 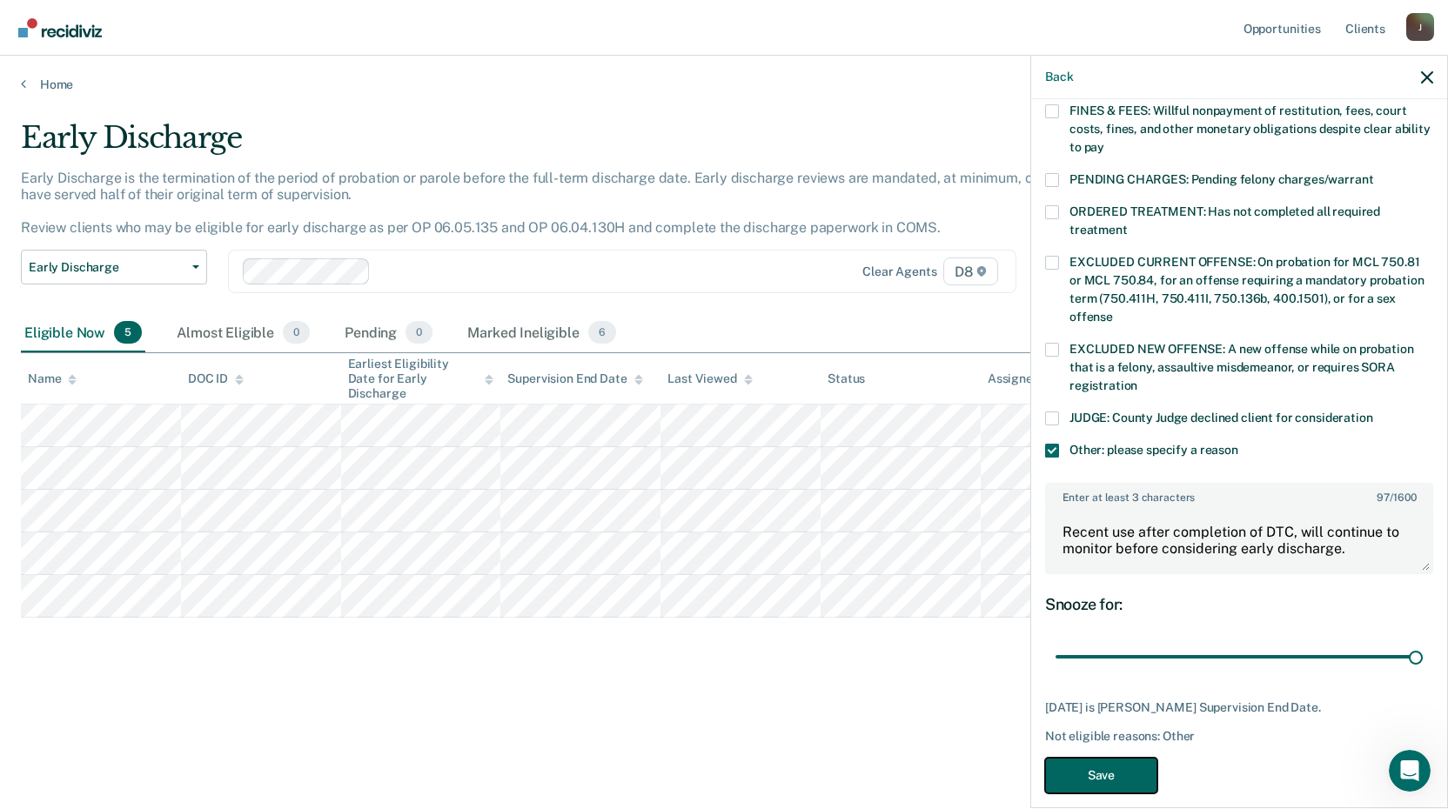 What do you see at coordinates (564, 144) in the screenshot?
I see `div: Early Discharge` at bounding box center [564, 144].